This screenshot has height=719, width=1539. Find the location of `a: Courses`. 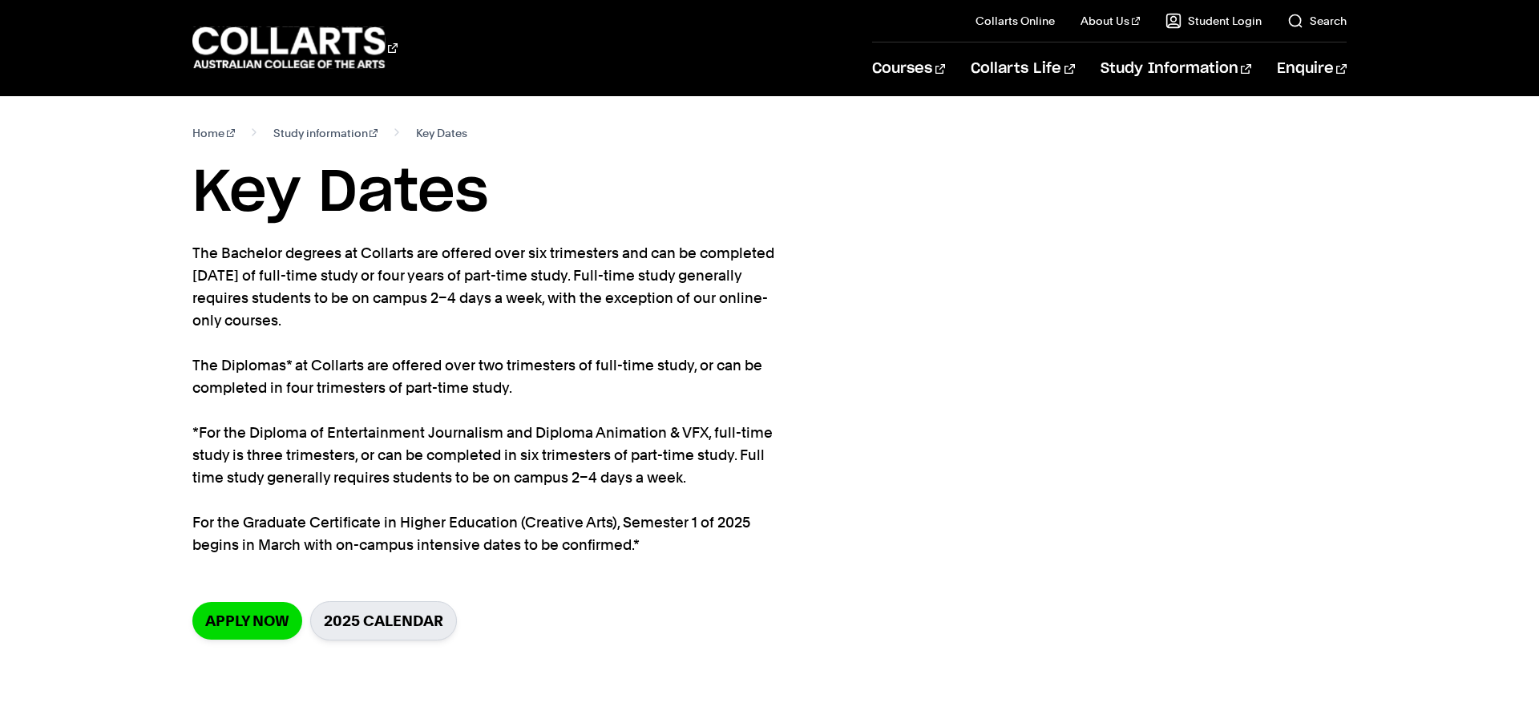

a: Courses is located at coordinates (908, 69).